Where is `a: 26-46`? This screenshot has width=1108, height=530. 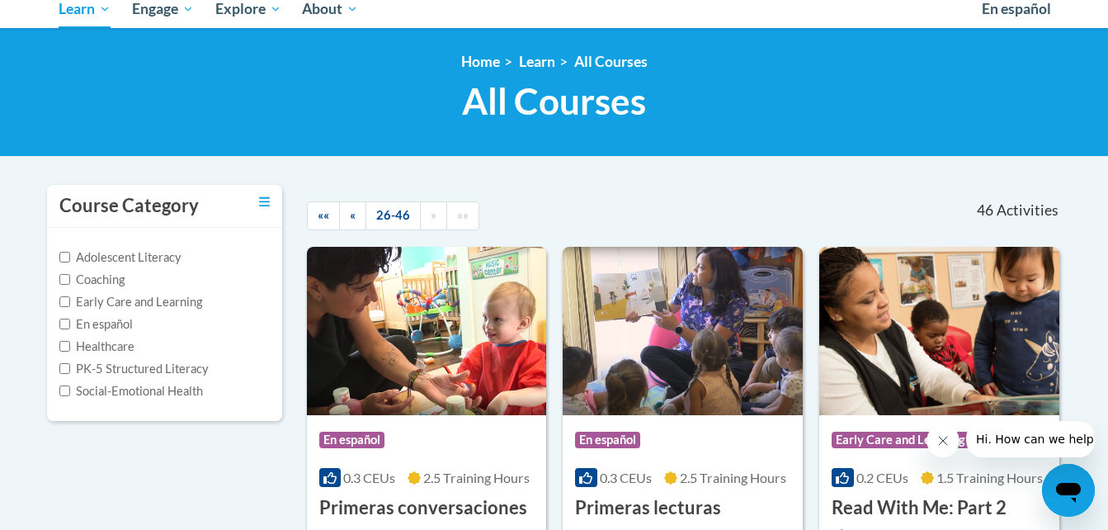
a: 26-46 is located at coordinates (393, 215).